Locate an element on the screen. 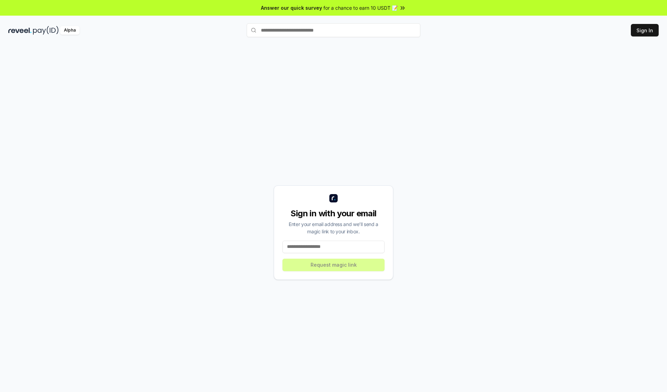 This screenshot has width=667, height=392. span: Answer our quick survey is located at coordinates (292, 8).